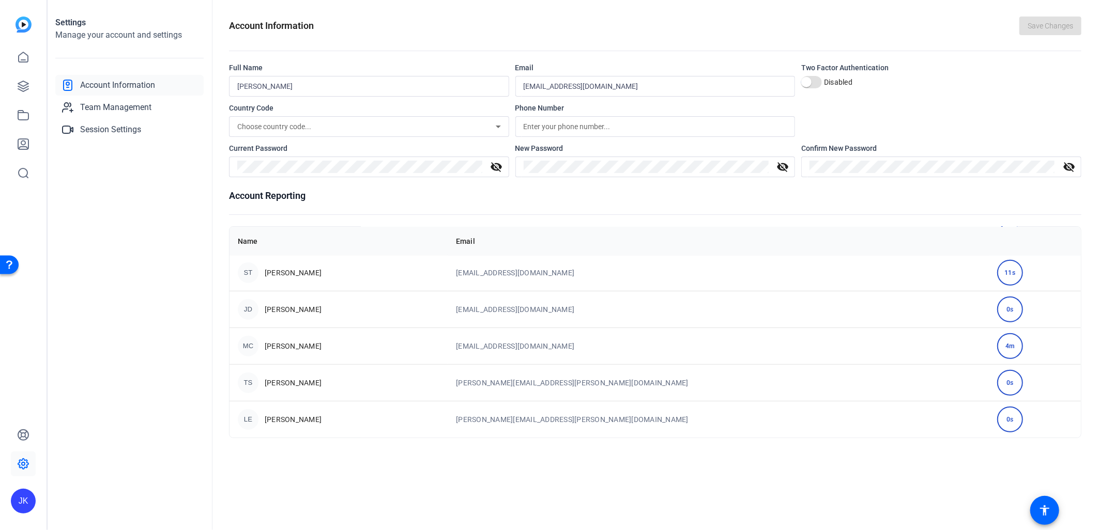 The width and height of the screenshot is (1098, 530). Describe the element at coordinates (129, 23) in the screenshot. I see `h1: Settings` at that location.